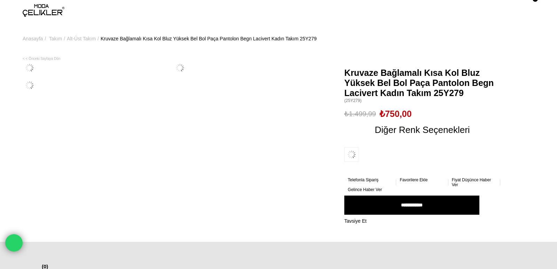 The image size is (557, 269). I want to click on span: Fiyat Düşünce Haber Ver, so click(474, 182).